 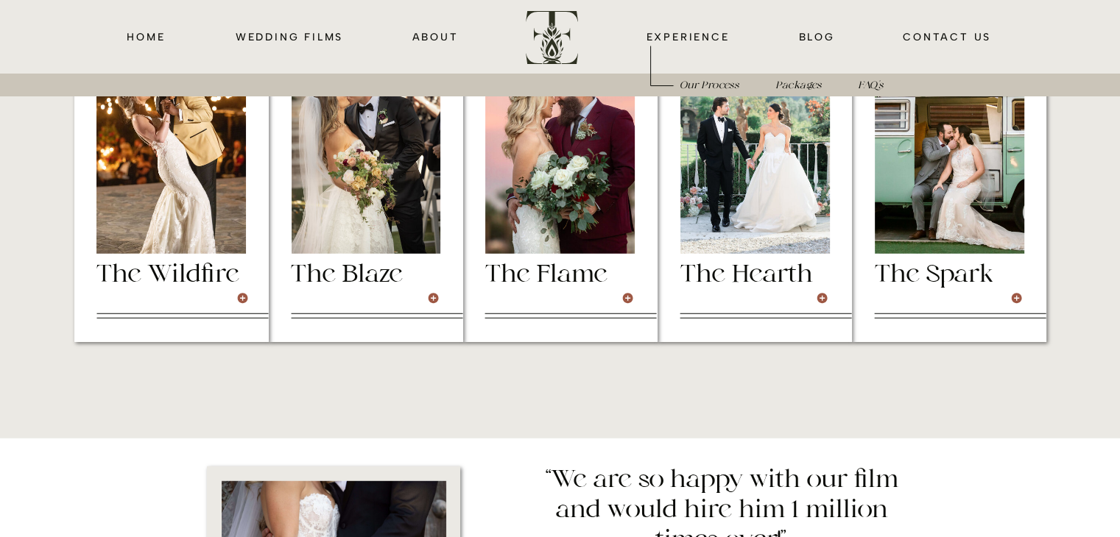 I want to click on nav: CONTACT us, so click(x=947, y=36).